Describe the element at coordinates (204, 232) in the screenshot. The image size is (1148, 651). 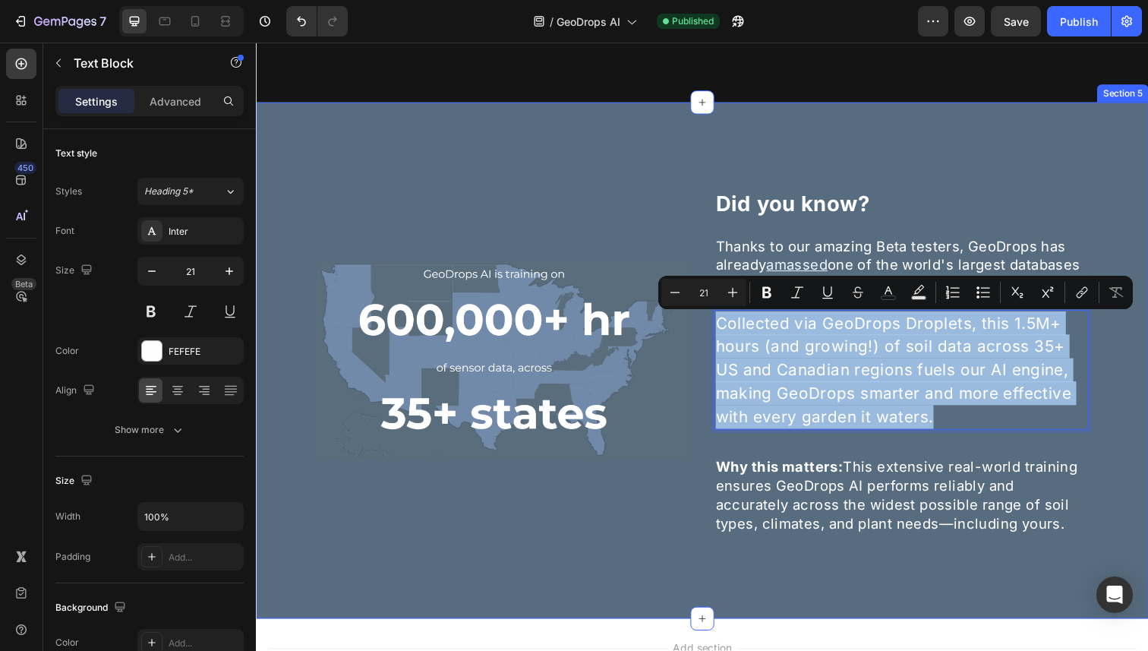
I see `div: Inter` at that location.